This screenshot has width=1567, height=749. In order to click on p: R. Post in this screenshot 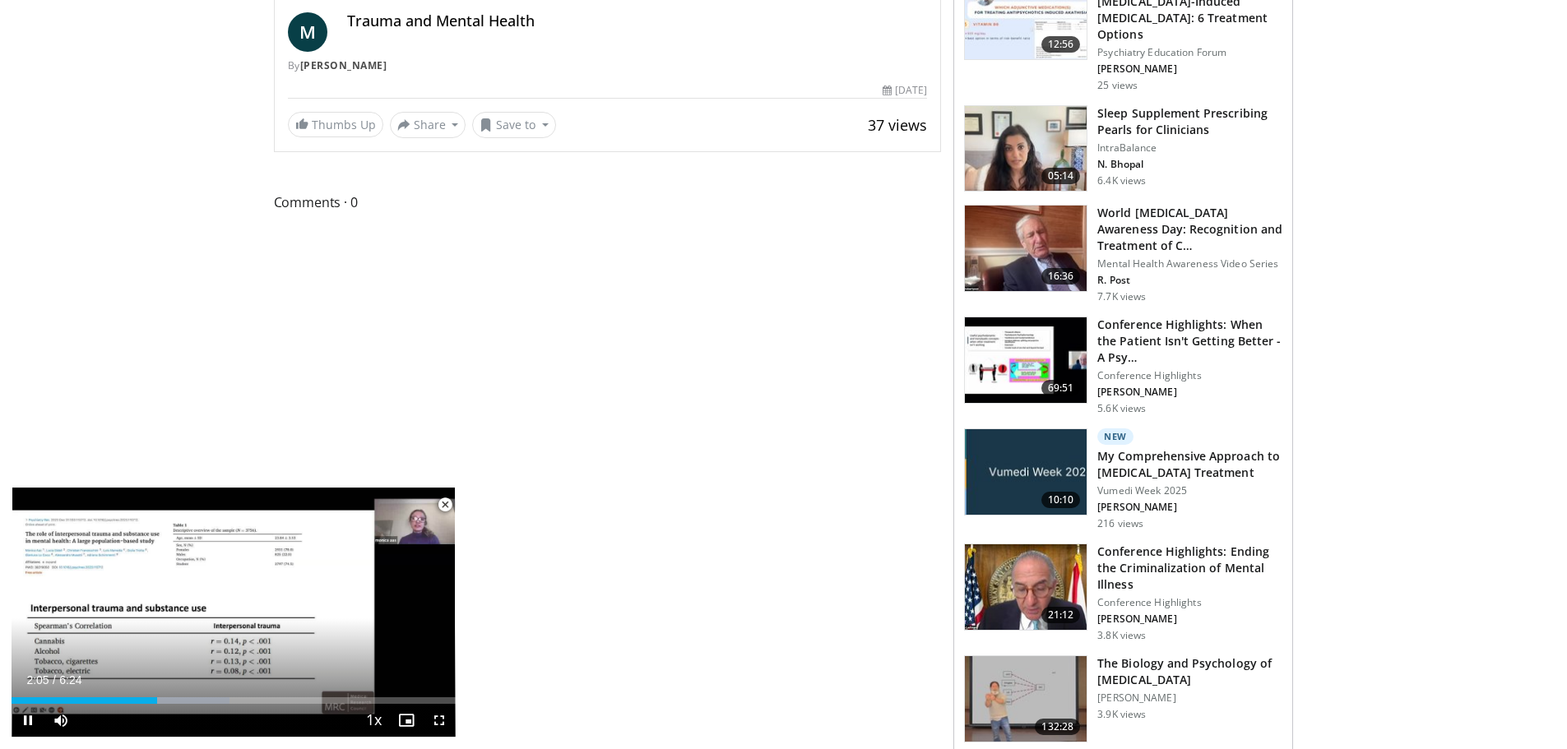, I will do `click(1189, 280)`.